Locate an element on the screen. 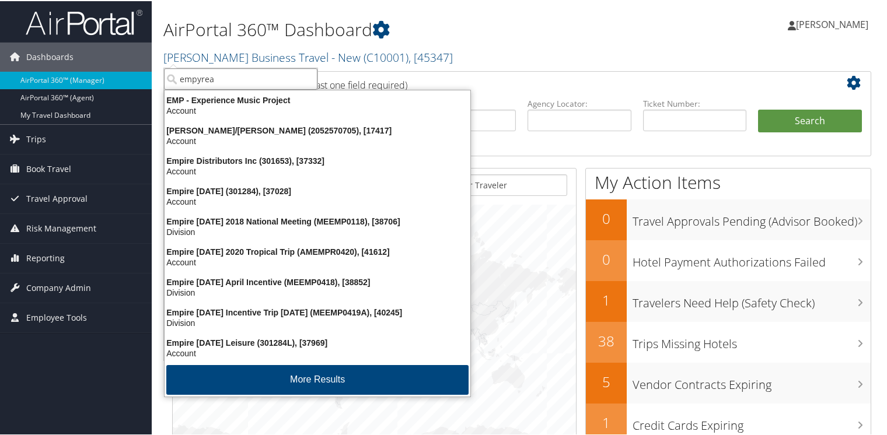 The width and height of the screenshot is (887, 435). img: airportal-logo.png is located at coordinates (84, 21).